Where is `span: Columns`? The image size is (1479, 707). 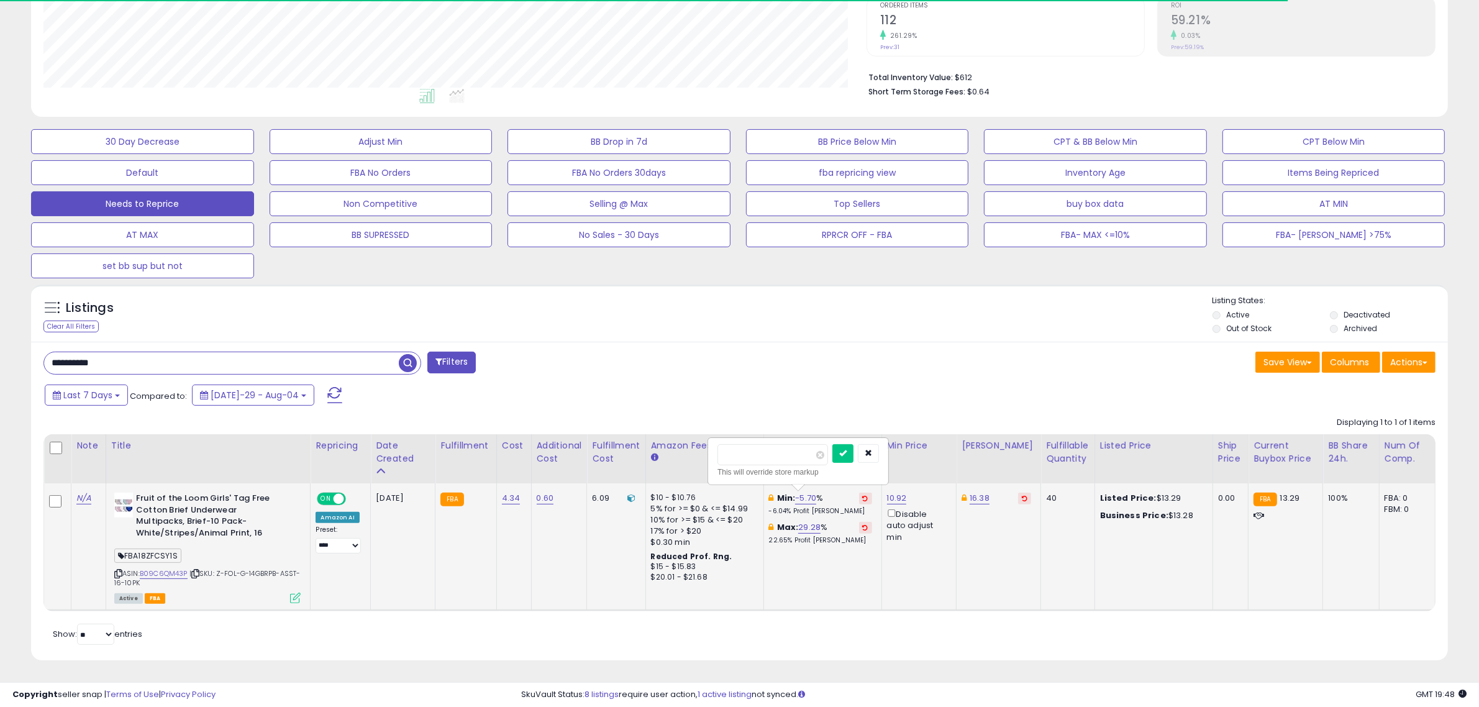
span: Columns is located at coordinates (1349, 362).